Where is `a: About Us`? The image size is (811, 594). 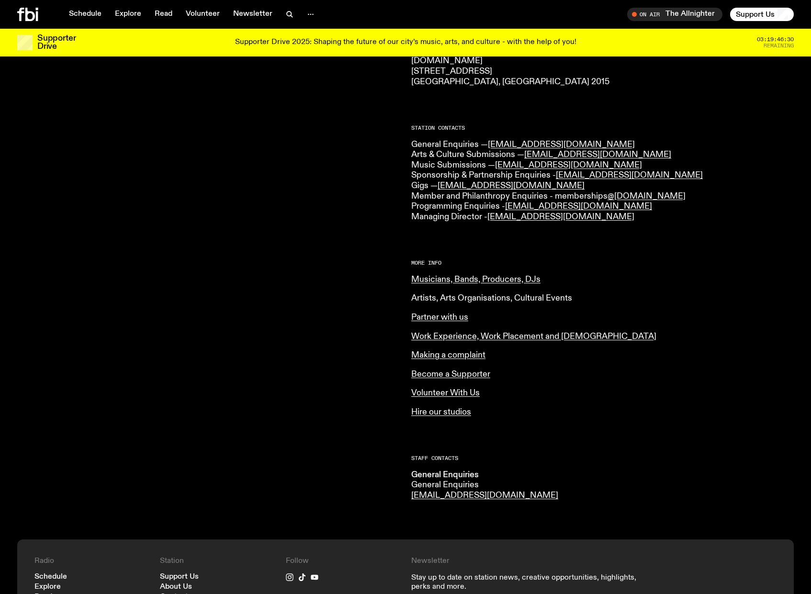 a: About Us is located at coordinates (176, 587).